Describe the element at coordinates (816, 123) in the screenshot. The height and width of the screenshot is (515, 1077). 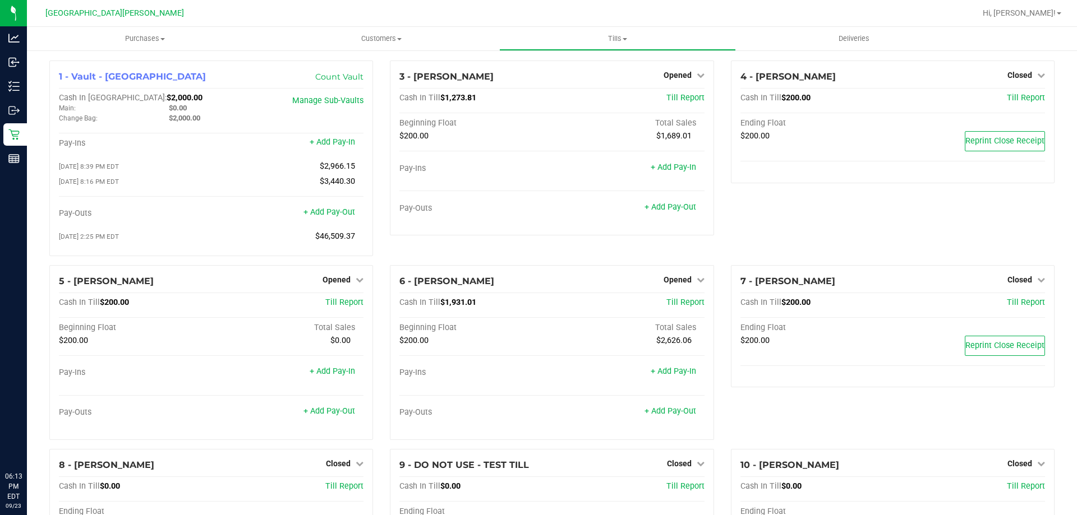
I see `div: Ending Float` at that location.